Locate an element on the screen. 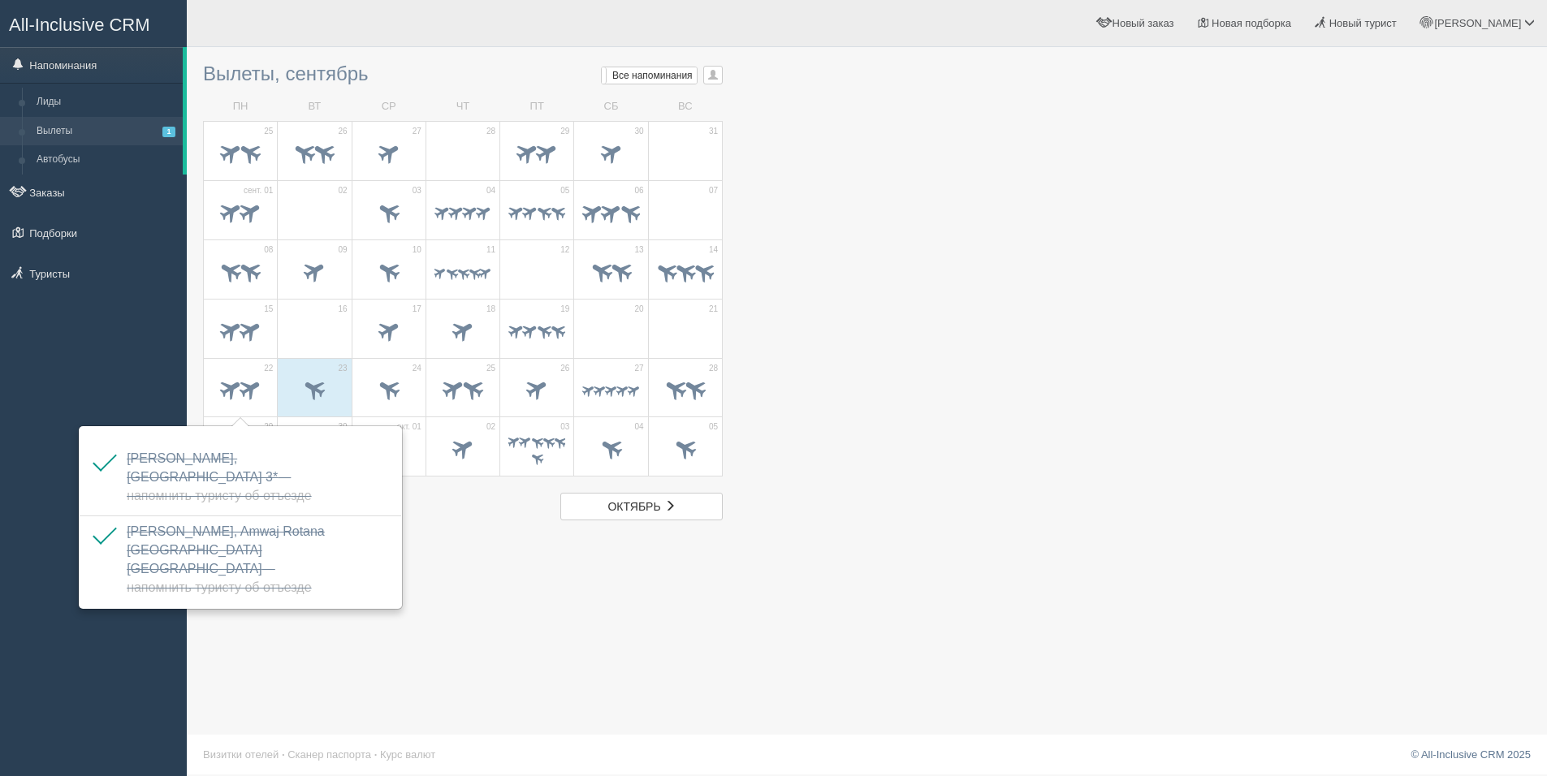 The width and height of the screenshot is (1547, 776). span: 11 is located at coordinates (491, 250).